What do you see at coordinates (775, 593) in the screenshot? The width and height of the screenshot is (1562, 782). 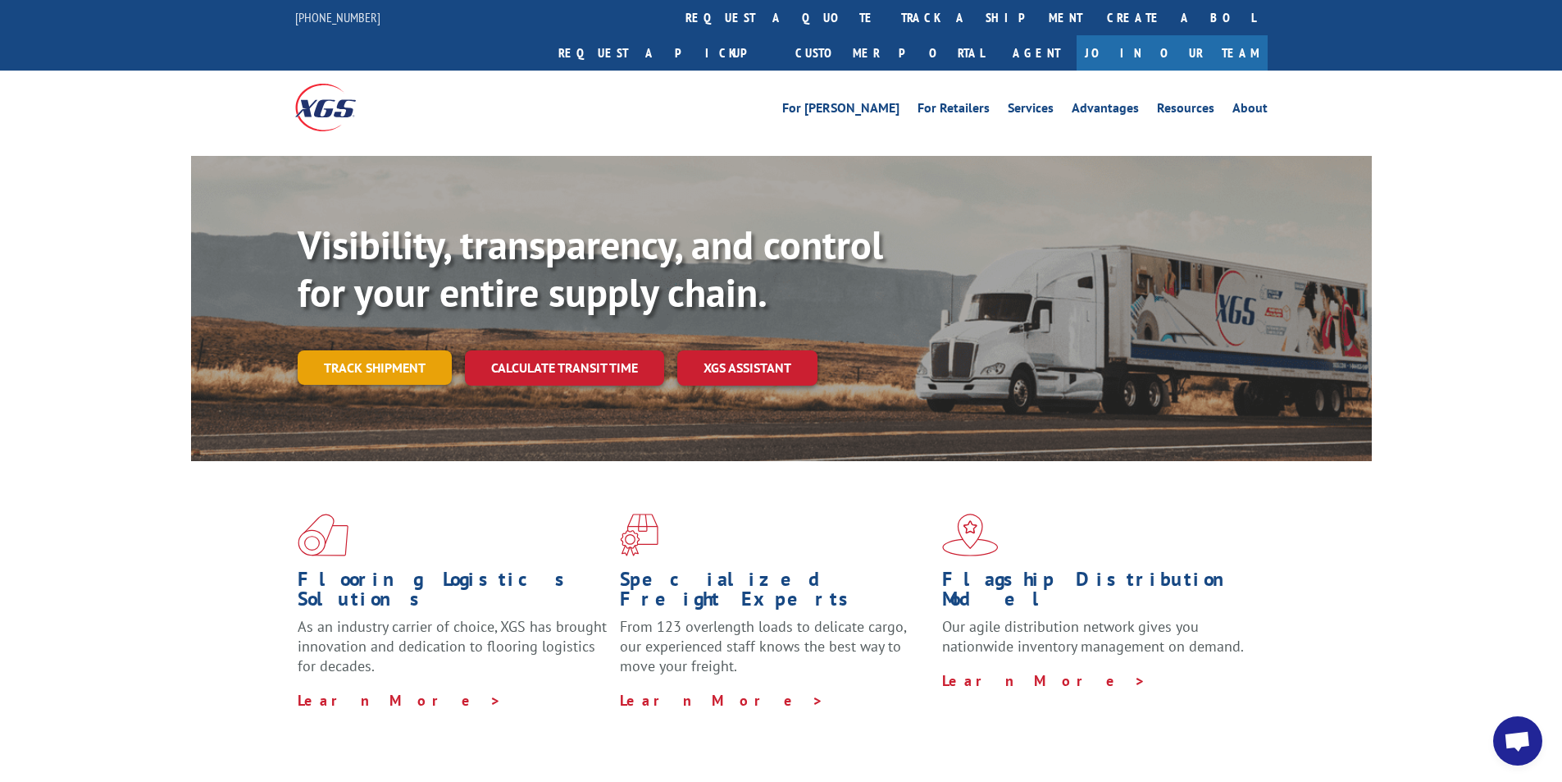 I see `h1: Specialized Freight Experts` at bounding box center [775, 593].